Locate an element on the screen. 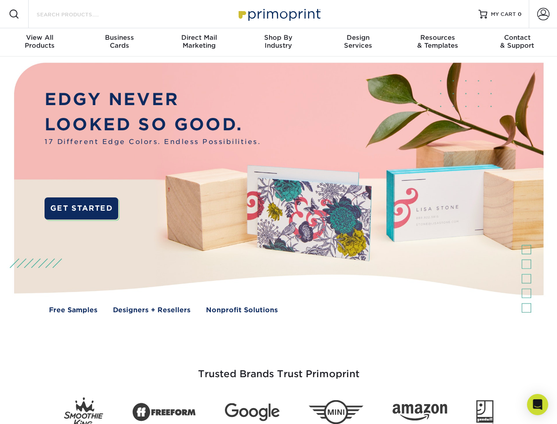 The width and height of the screenshot is (557, 424). div: & Templates is located at coordinates (438, 41).